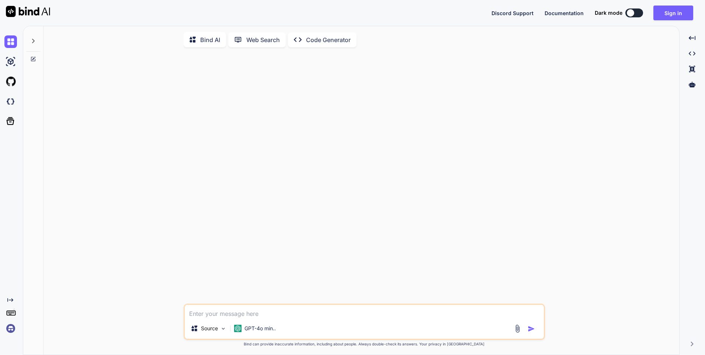 This screenshot has height=355, width=705. I want to click on button: Documentation, so click(564, 13).